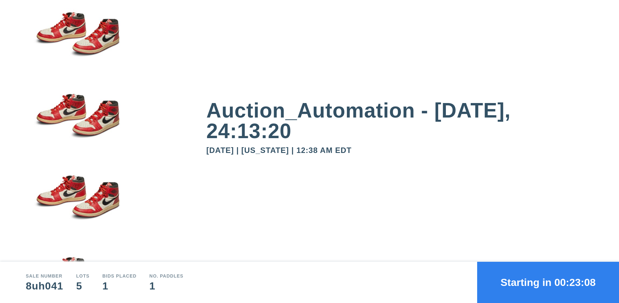  I want to click on div: Lots, so click(83, 276).